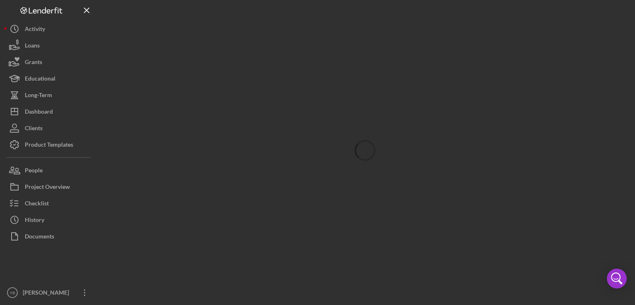  Describe the element at coordinates (50, 145) in the screenshot. I see `a: Product Templates` at that location.